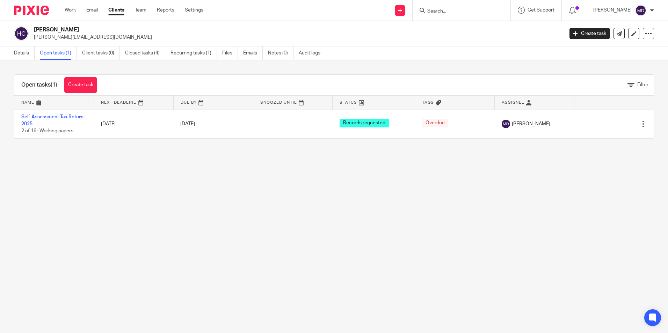 The width and height of the screenshot is (668, 333). What do you see at coordinates (101, 53) in the screenshot?
I see `a: Client tasks (0)` at bounding box center [101, 53].